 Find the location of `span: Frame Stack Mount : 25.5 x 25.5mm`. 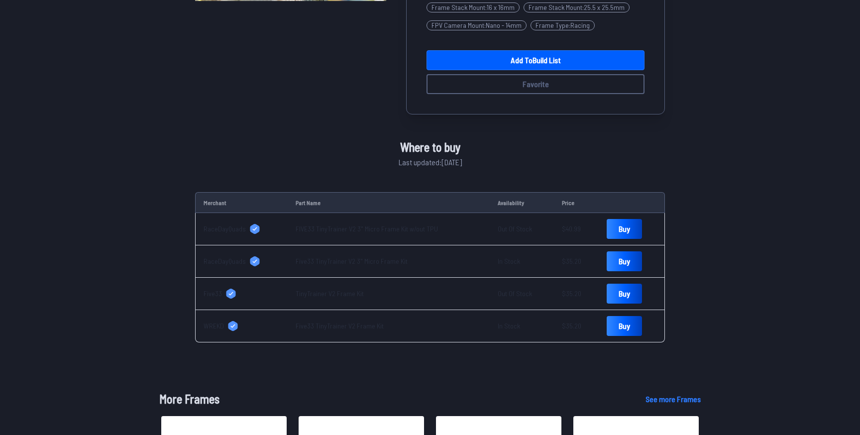

span: Frame Stack Mount : 25.5 x 25.5mm is located at coordinates (576, 7).